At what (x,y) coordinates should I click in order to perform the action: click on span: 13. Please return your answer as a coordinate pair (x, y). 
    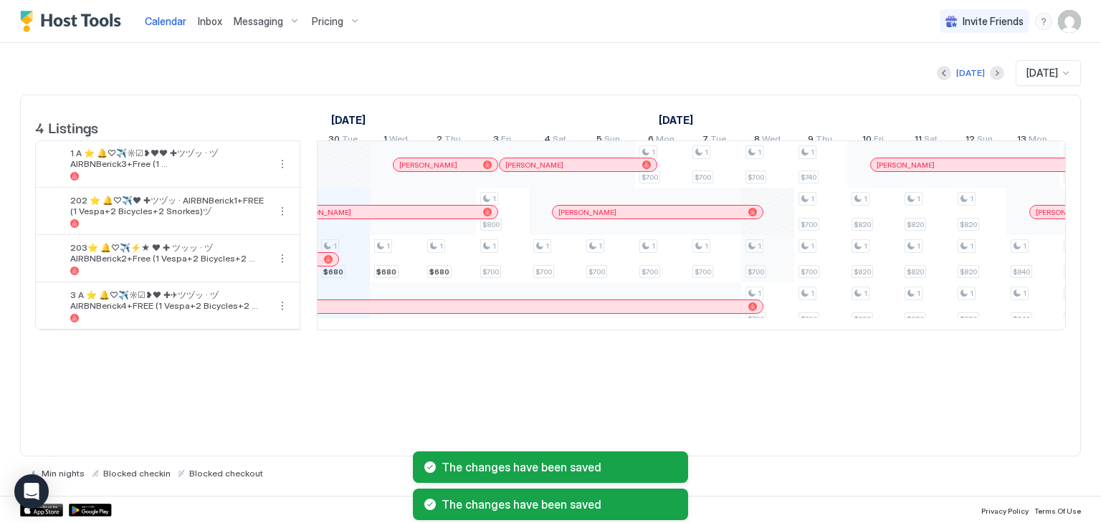
    Looking at the image, I should click on (1022, 141).